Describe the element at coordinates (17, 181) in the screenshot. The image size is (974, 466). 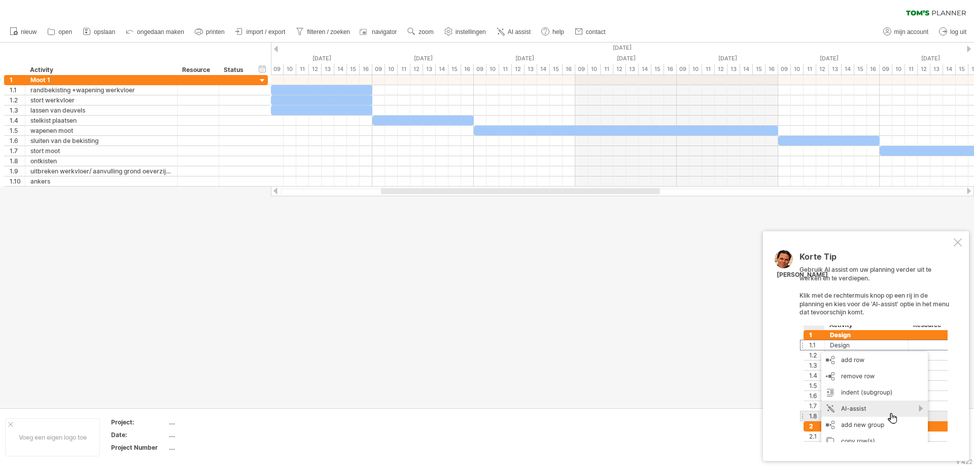
I see `div: 1.10` at that location.